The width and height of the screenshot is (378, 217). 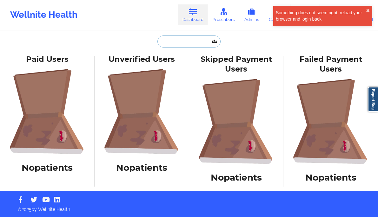 What do you see at coordinates (142, 59) in the screenshot?
I see `div: Unverified Users` at bounding box center [142, 59].